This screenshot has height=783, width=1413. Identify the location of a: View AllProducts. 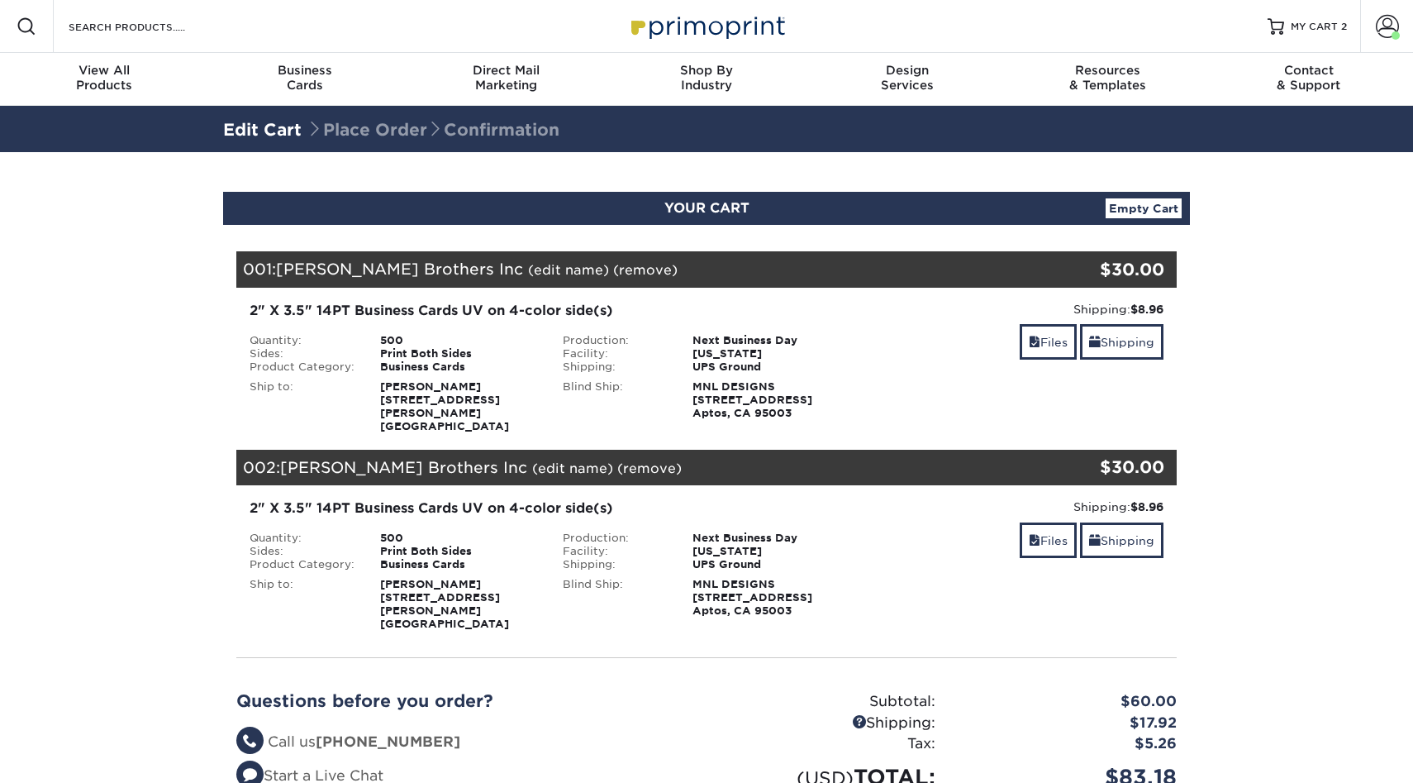
(104, 79).